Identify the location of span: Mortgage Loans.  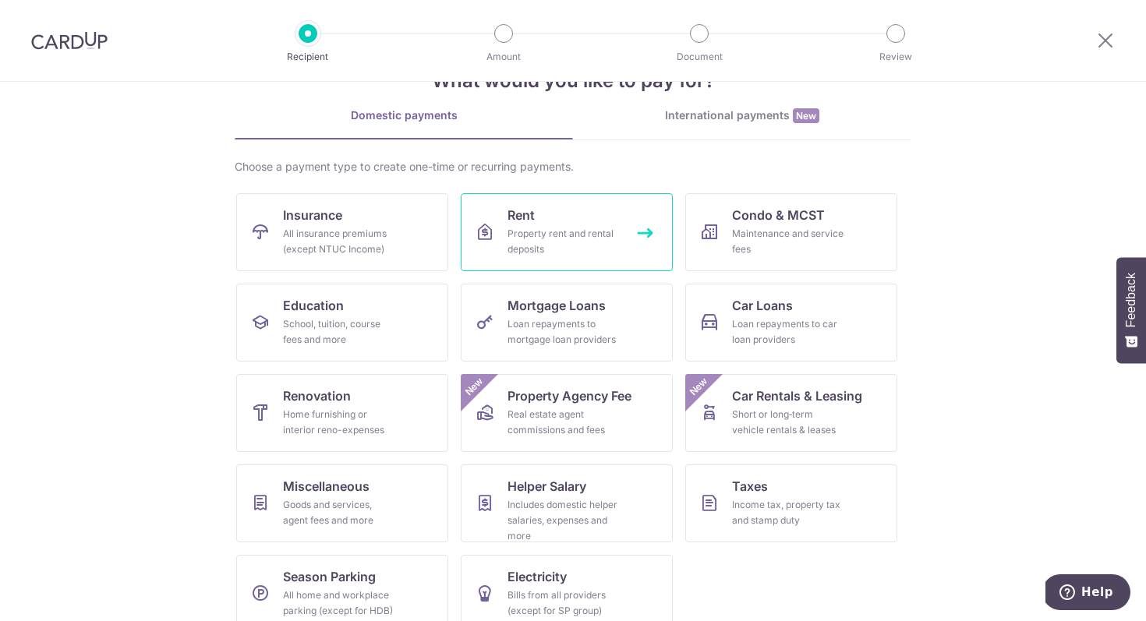
(557, 306).